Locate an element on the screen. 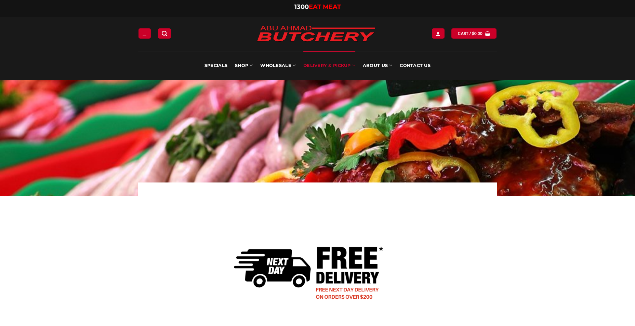 Image resolution: width=635 pixels, height=326 pixels. a: Login is located at coordinates (438, 33).